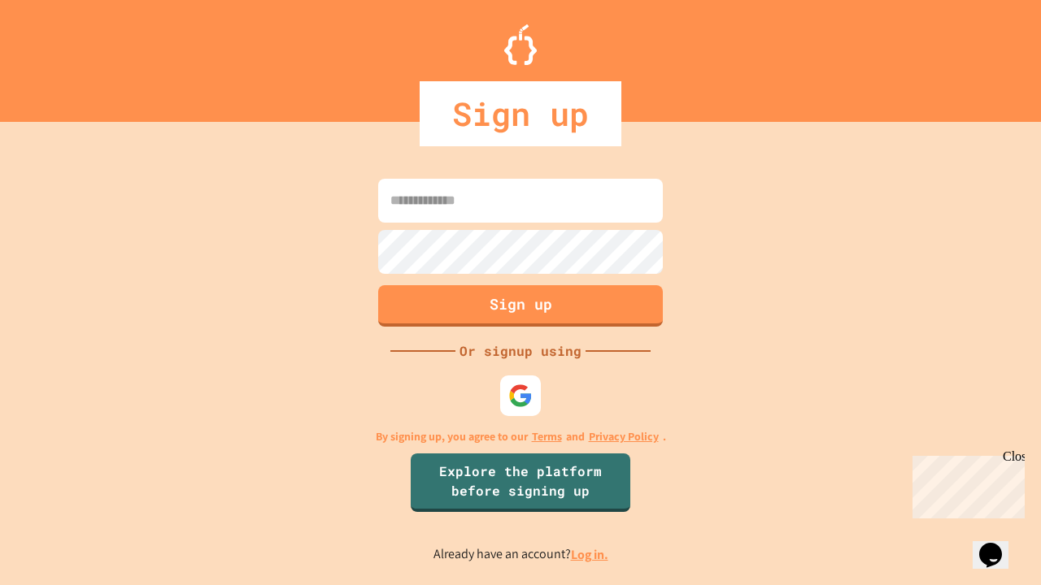  Describe the element at coordinates (520, 114) in the screenshot. I see `div: Sign up` at that location.